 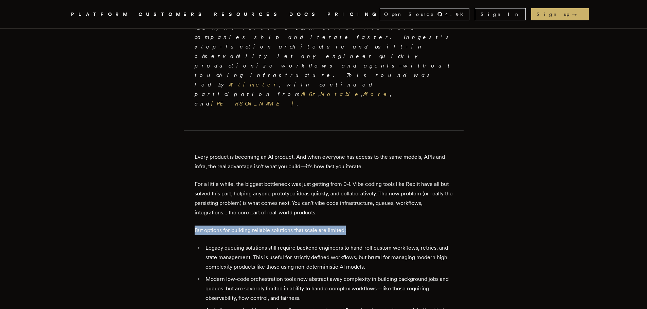 What do you see at coordinates (323, 162) in the screenshot?
I see `p: Every product is becoming an AI product. And when everyone has access to the same models, APIs an...` at bounding box center [323, 162].